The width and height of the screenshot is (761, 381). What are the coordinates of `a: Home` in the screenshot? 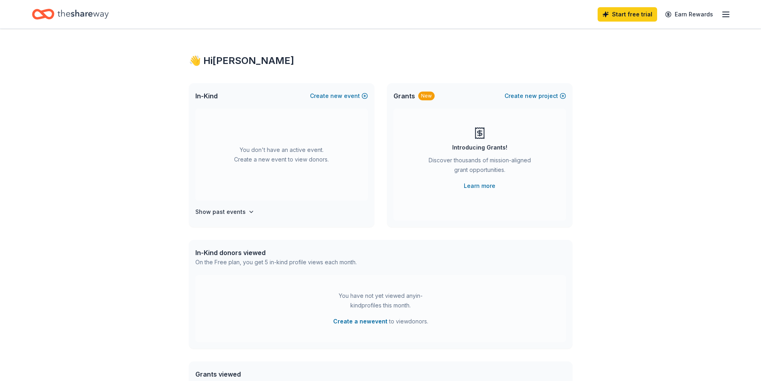 It's located at (70, 14).